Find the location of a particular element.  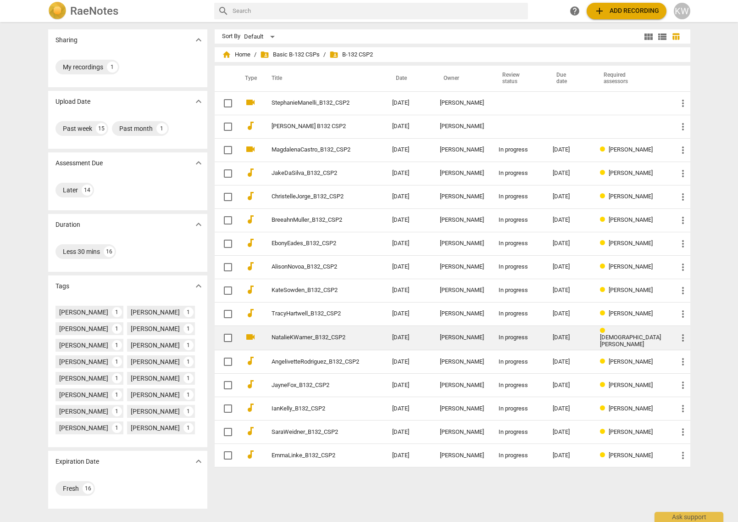

div: My recordings is located at coordinates (83, 67).